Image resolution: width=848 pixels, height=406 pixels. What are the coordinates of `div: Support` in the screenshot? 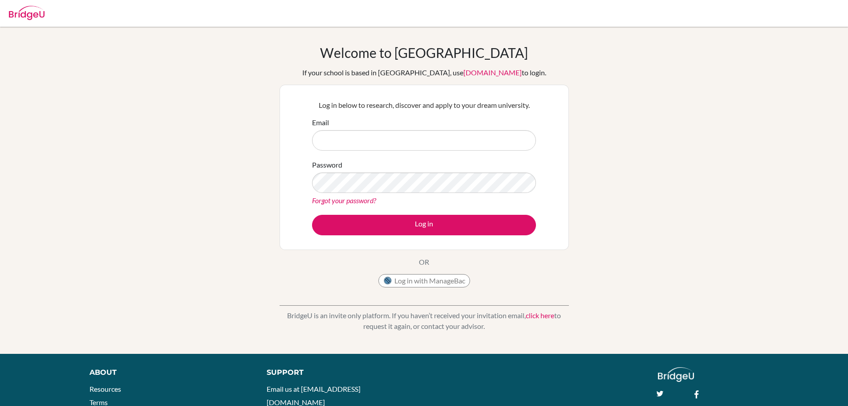 It's located at (340, 372).